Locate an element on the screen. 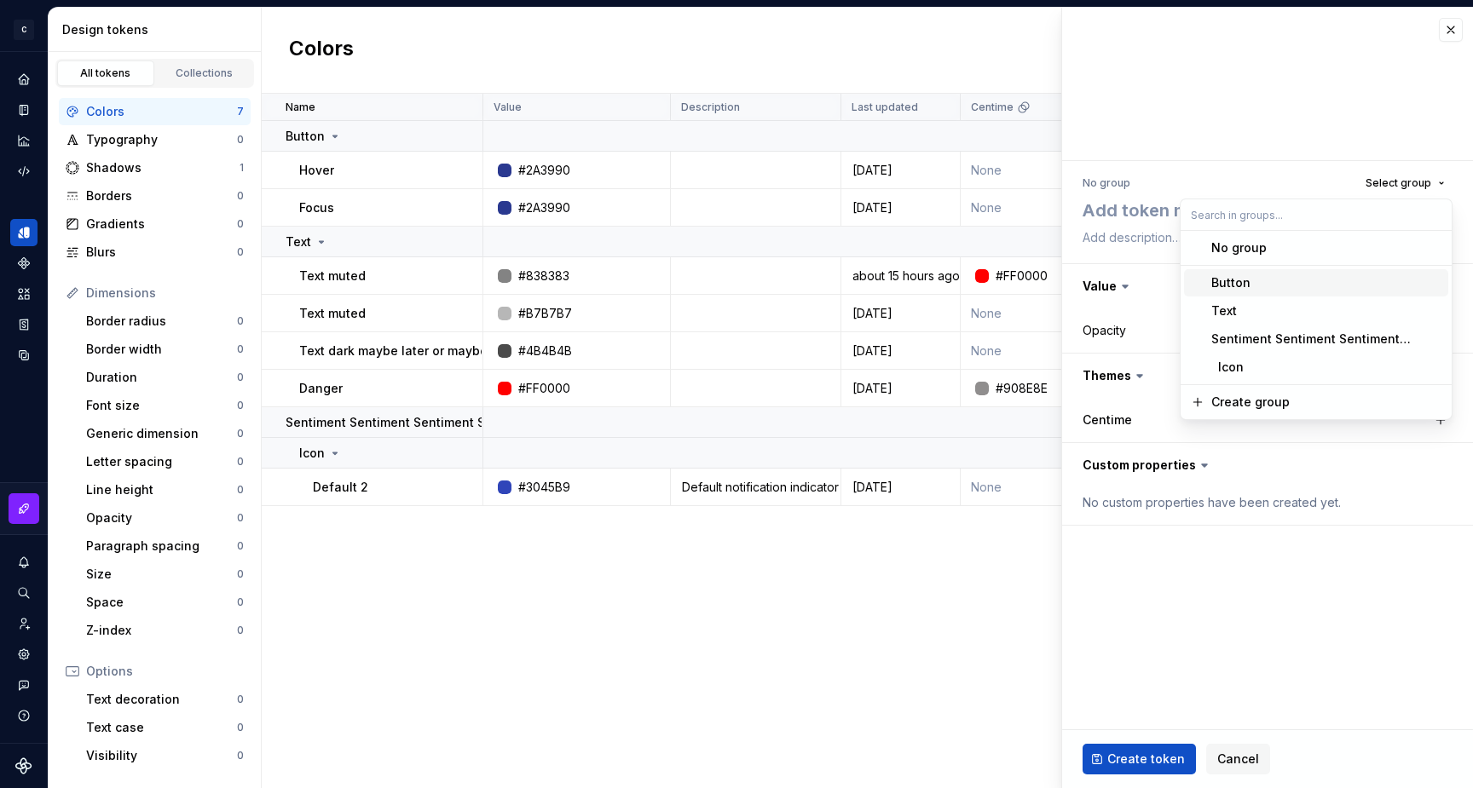 The width and height of the screenshot is (1473, 788). p: Hover is located at coordinates (316, 170).